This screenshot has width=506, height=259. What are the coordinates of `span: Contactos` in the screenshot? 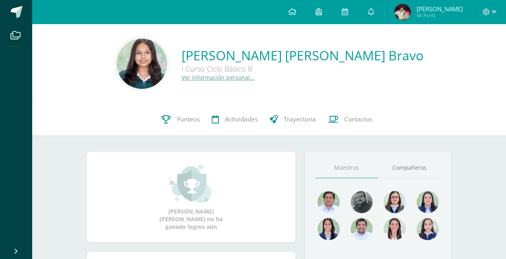 It's located at (358, 119).